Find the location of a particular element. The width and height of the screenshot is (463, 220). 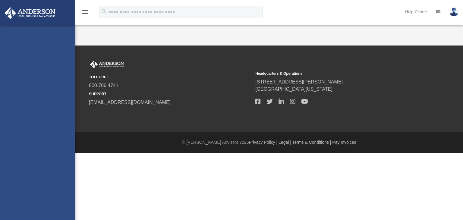

small: TOLL FREE is located at coordinates (170, 77).